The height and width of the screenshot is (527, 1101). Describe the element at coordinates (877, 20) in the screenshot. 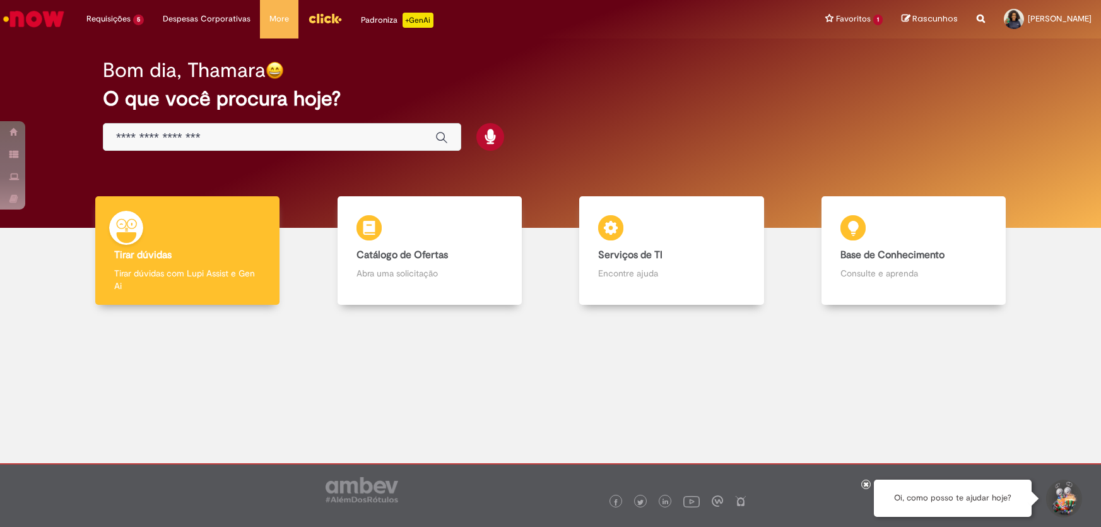

I see `span: 1` at that location.